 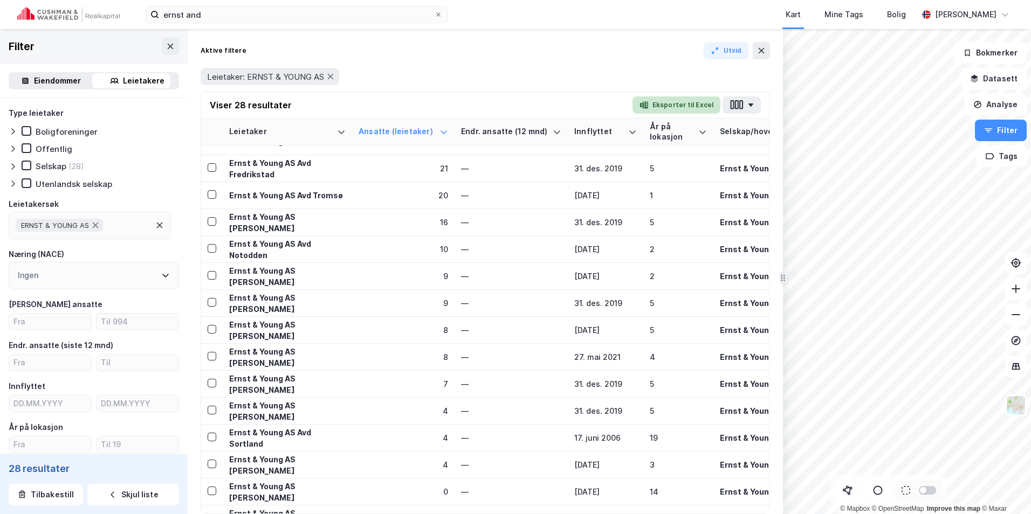 What do you see at coordinates (76, 166) in the screenshot?
I see `div: (28)` at bounding box center [76, 166].